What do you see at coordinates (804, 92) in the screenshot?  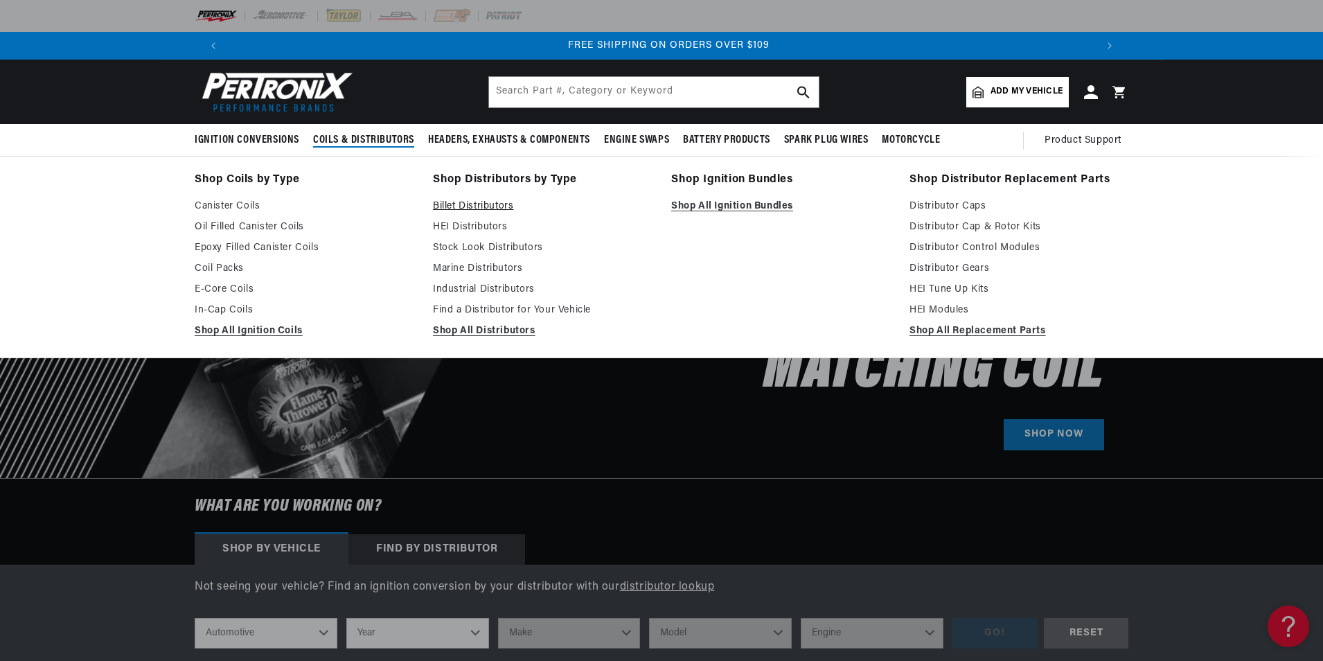 I see `button: search button` at bounding box center [804, 92].